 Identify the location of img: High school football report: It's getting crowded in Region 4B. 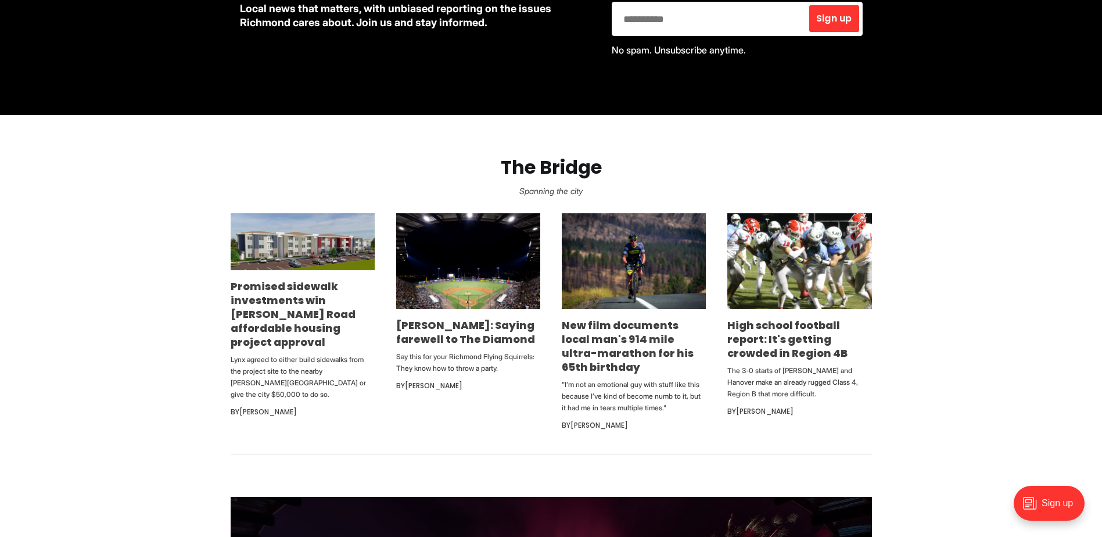
(799, 261).